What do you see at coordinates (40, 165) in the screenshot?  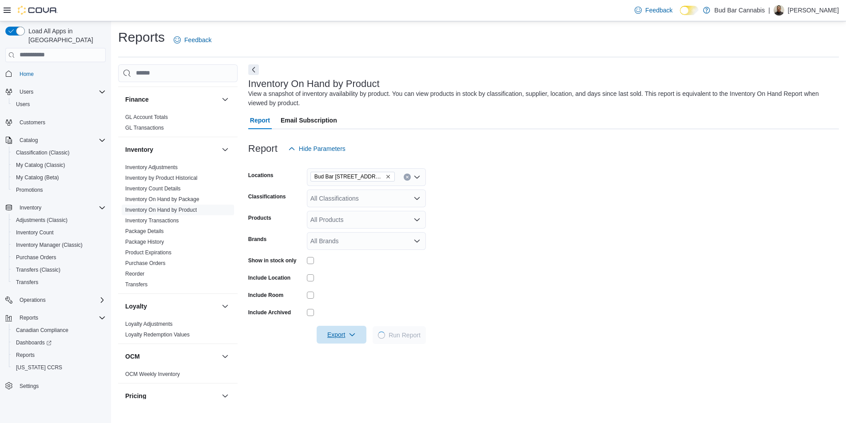 I see `a: My Catalog (Classic)` at bounding box center [40, 165].